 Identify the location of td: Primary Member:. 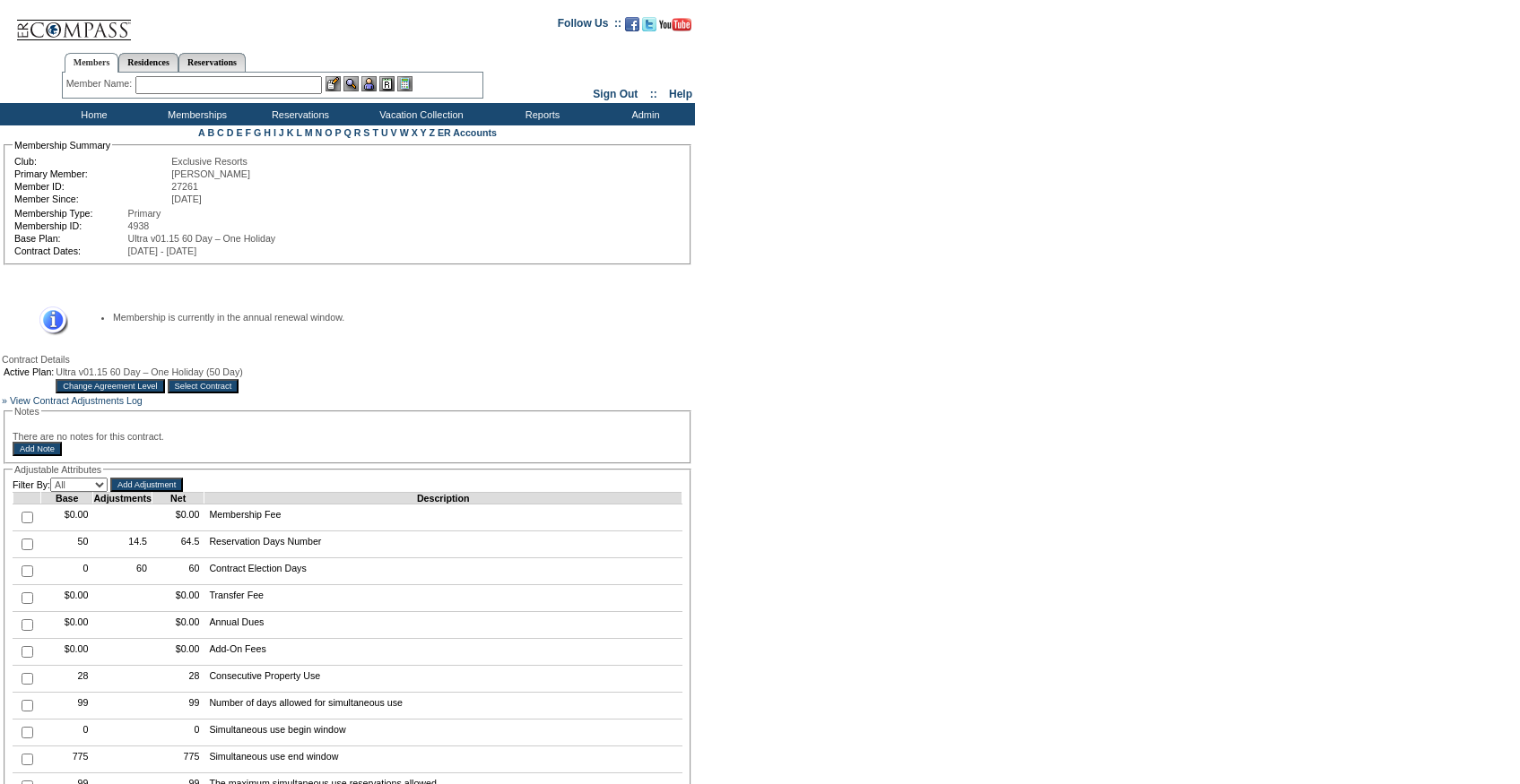
(91, 173).